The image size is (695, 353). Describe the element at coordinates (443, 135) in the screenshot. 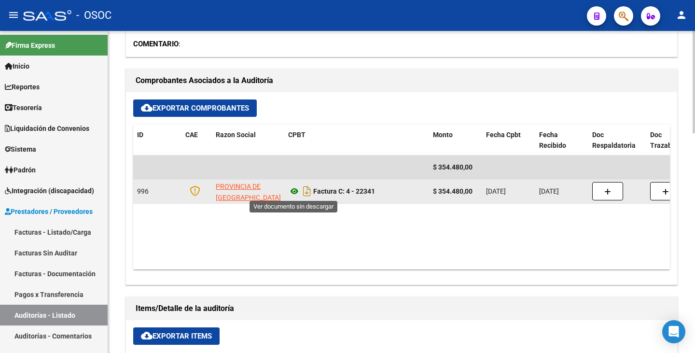

I see `span: Monto` at that location.